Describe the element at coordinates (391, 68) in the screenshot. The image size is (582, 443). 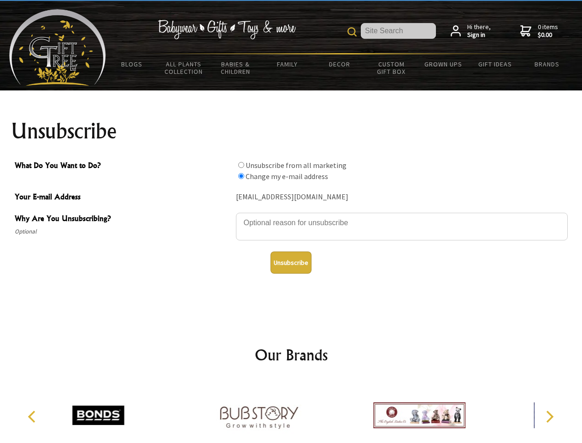
I see `a: Custom Gift Box` at that location.